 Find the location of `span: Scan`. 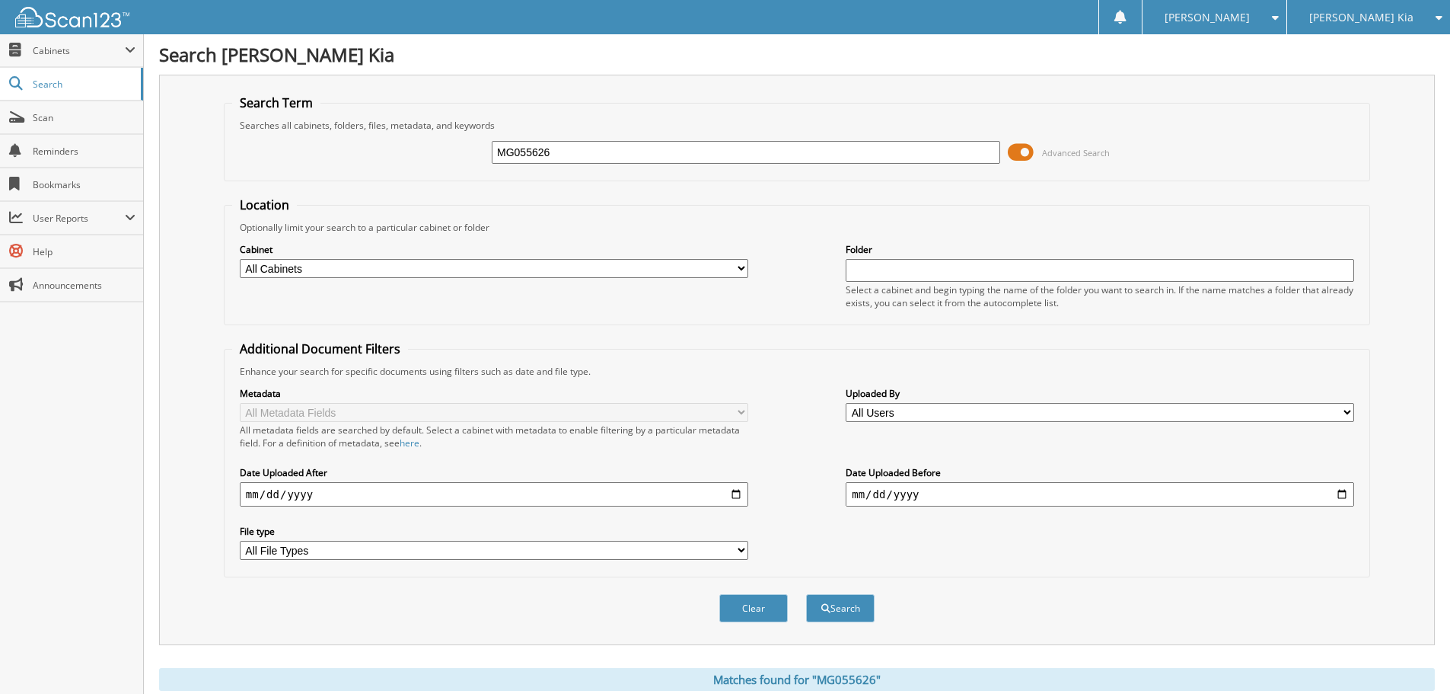

span: Scan is located at coordinates (84, 117).